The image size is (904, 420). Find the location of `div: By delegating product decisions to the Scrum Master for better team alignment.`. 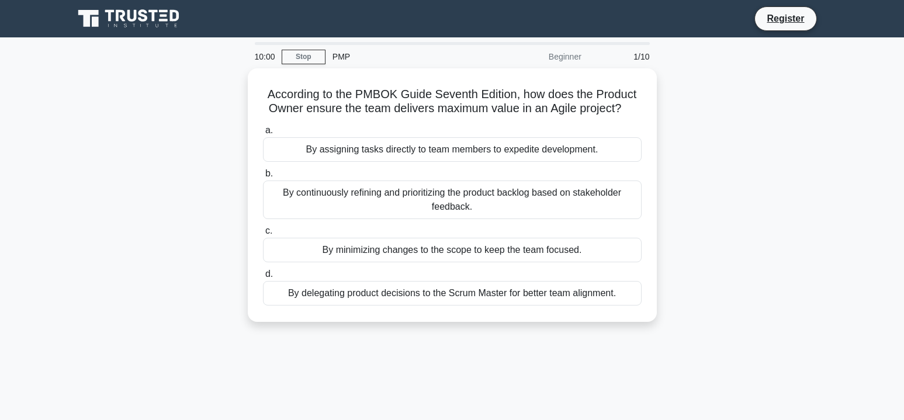

div: By delegating product decisions to the Scrum Master for better team alignment. is located at coordinates (452, 293).